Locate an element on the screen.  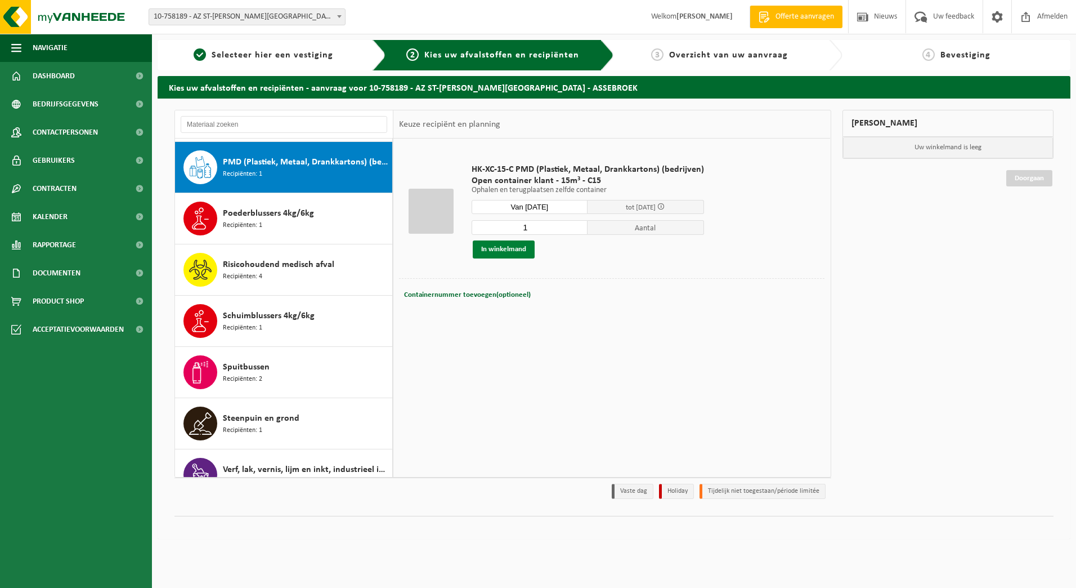
span: 4 is located at coordinates (929, 55).